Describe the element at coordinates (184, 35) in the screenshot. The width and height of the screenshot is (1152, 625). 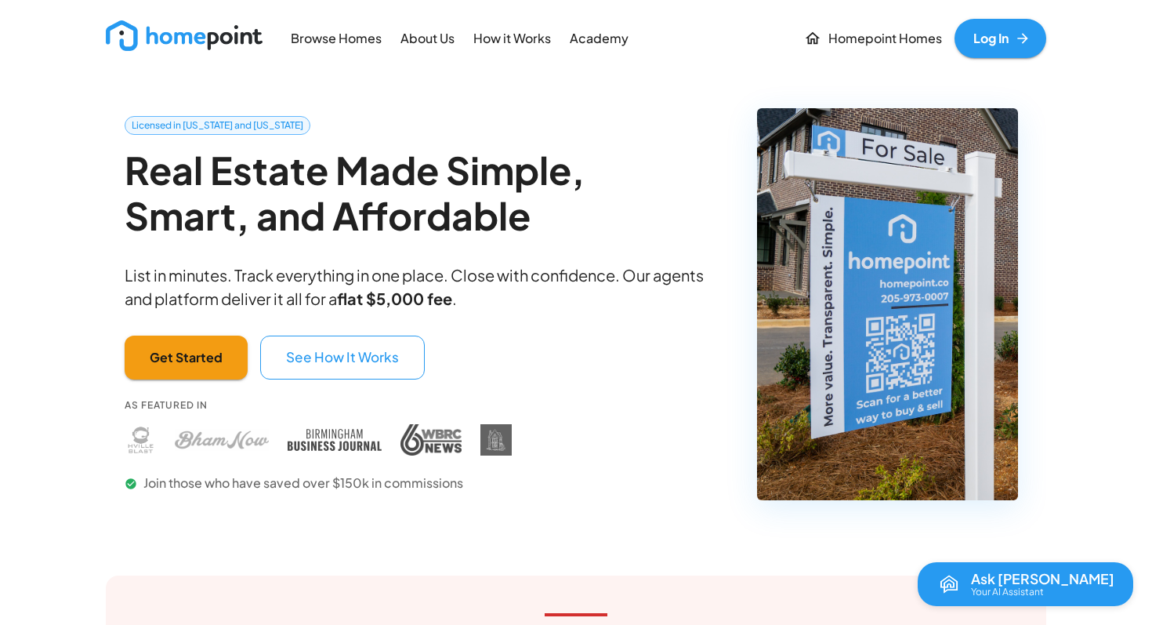
I see `img: new_logo_light.png` at that location.